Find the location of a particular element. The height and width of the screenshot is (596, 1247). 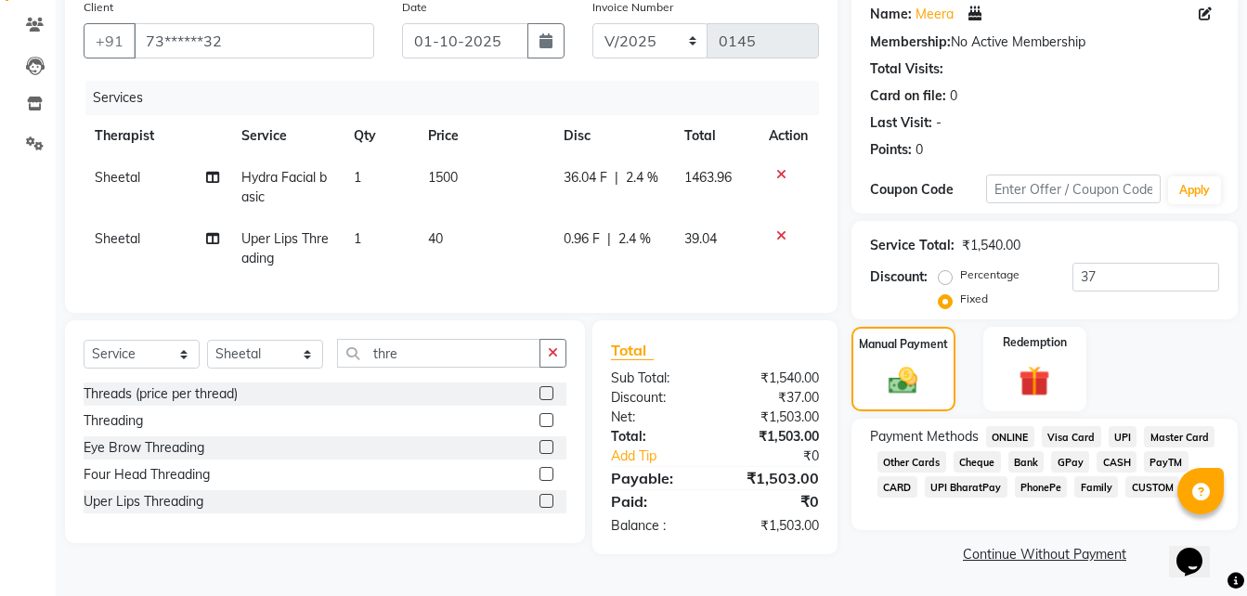

div: Uper Lips Threading is located at coordinates (143, 501).